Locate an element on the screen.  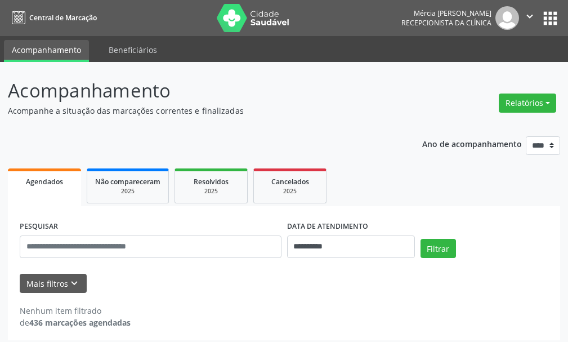
p: Acompanhamento is located at coordinates (201, 91).